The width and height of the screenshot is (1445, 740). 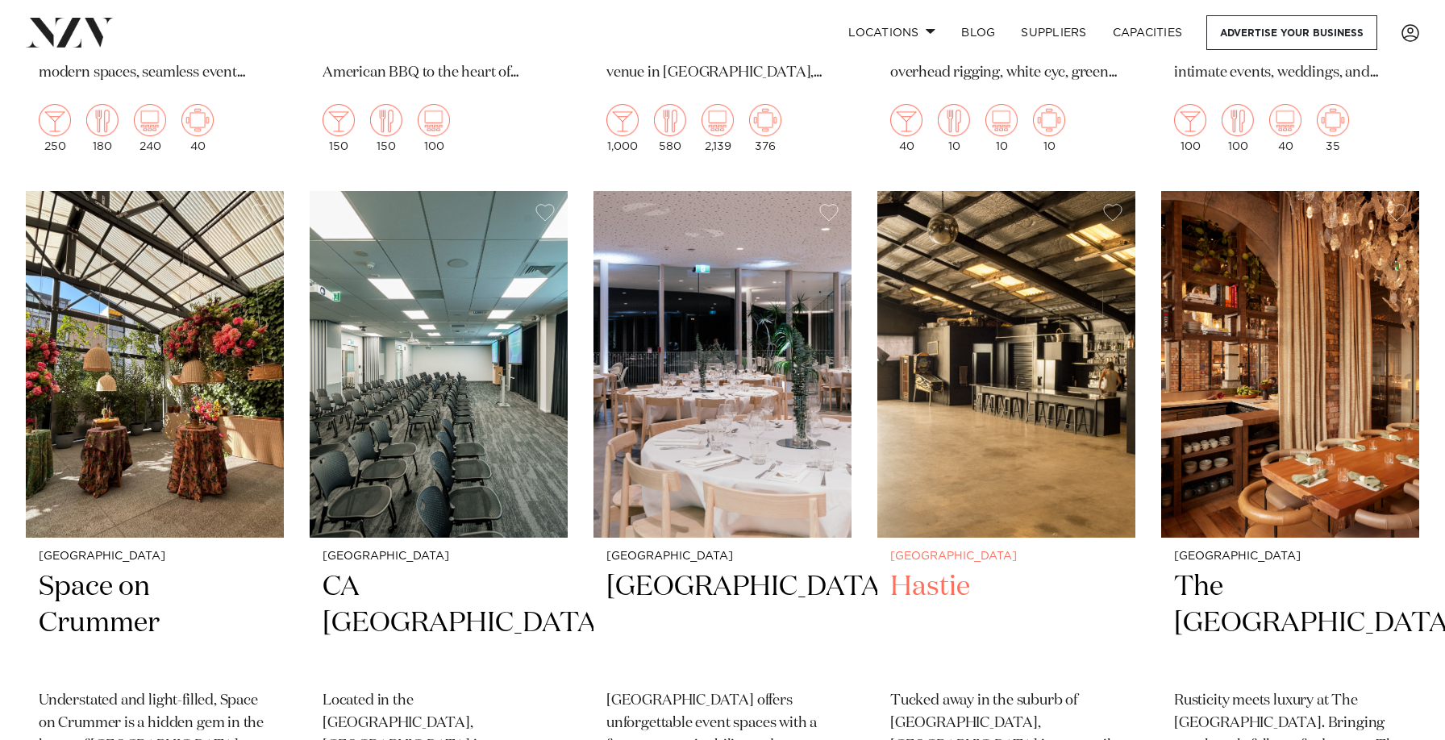 I want to click on h2: Space on Crummer, so click(x=155, y=623).